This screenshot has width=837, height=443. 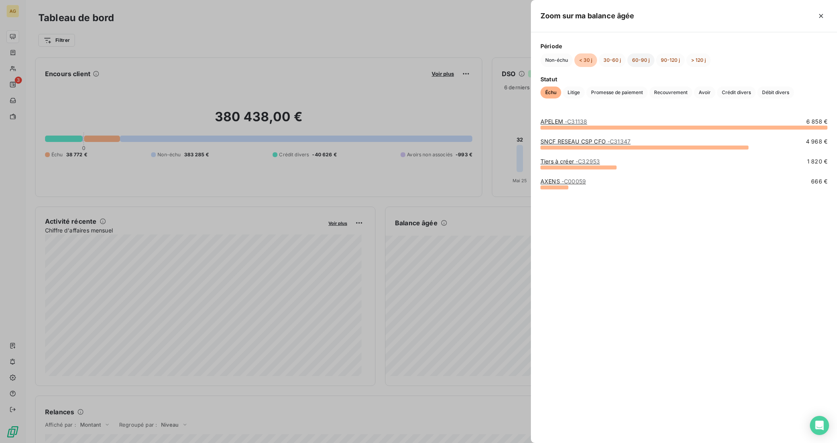 What do you see at coordinates (563, 181) in the screenshot?
I see `a: AXENS` at bounding box center [563, 181].